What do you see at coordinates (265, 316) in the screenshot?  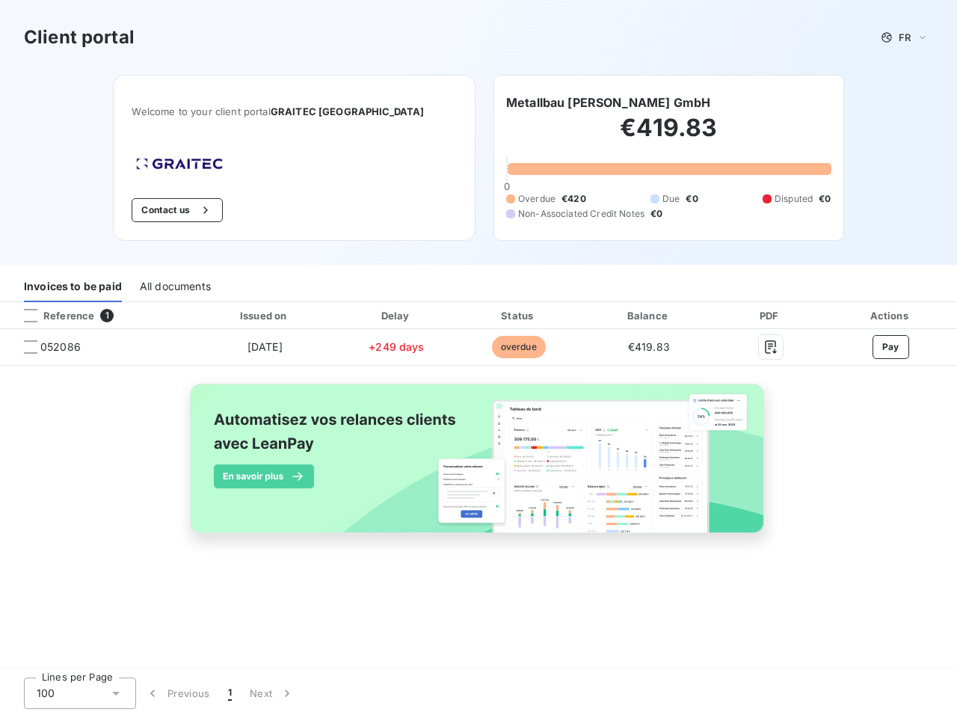 I see `div: Issued on` at bounding box center [265, 316].